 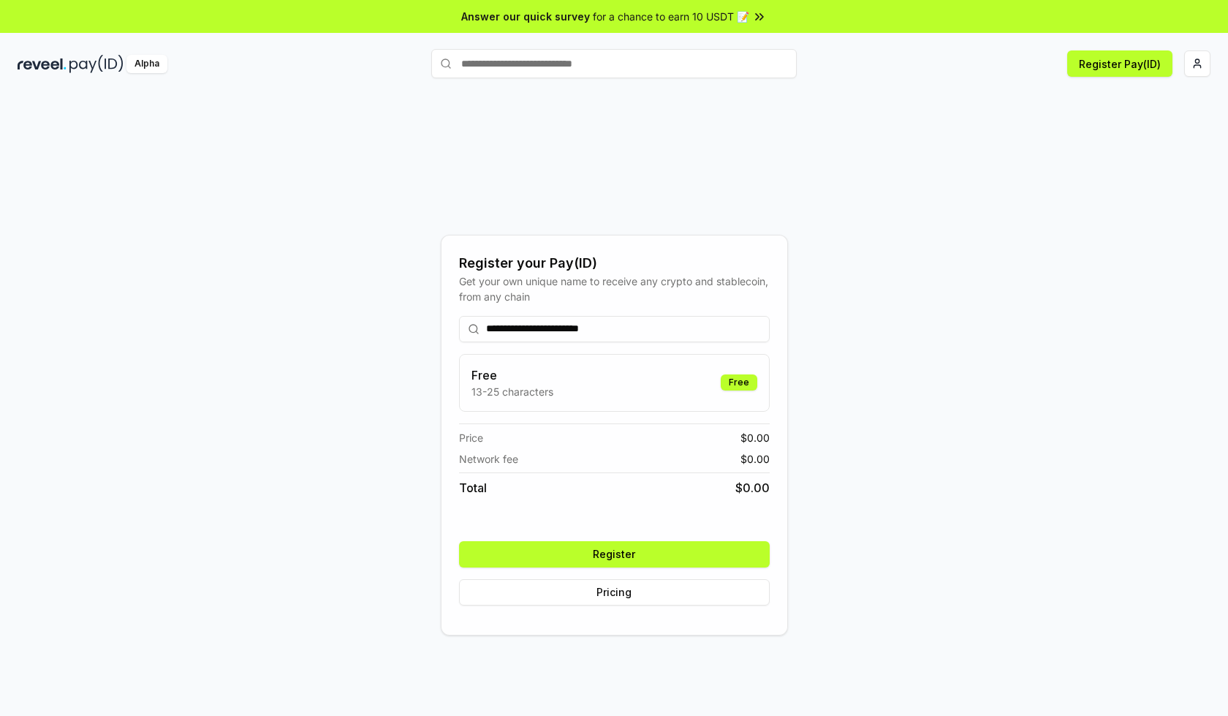 What do you see at coordinates (614, 289) in the screenshot?
I see `div: Get your own unique name to receive any crypto and stablecoin, from any chain` at bounding box center [614, 289].